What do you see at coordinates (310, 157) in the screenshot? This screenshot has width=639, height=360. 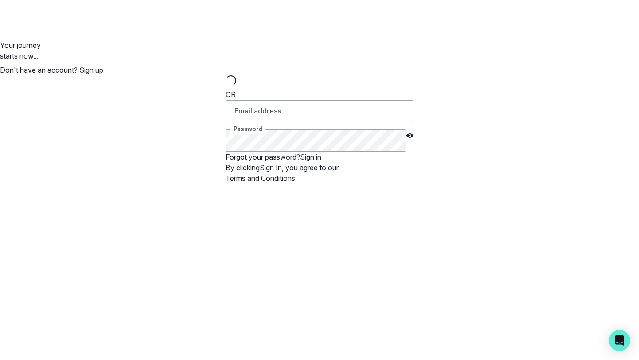 I see `button: Sign in` at bounding box center [310, 157].